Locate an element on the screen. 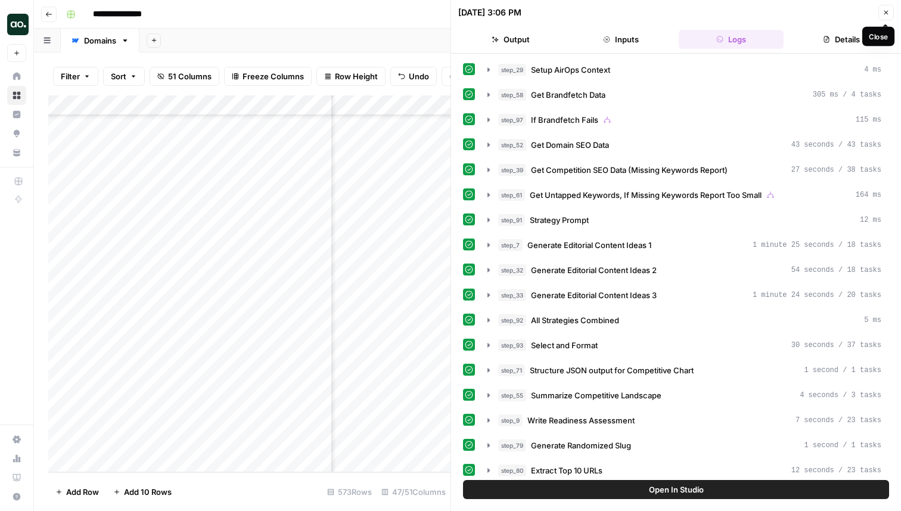  span: 54 seconds / 18 tasks is located at coordinates (836, 270).